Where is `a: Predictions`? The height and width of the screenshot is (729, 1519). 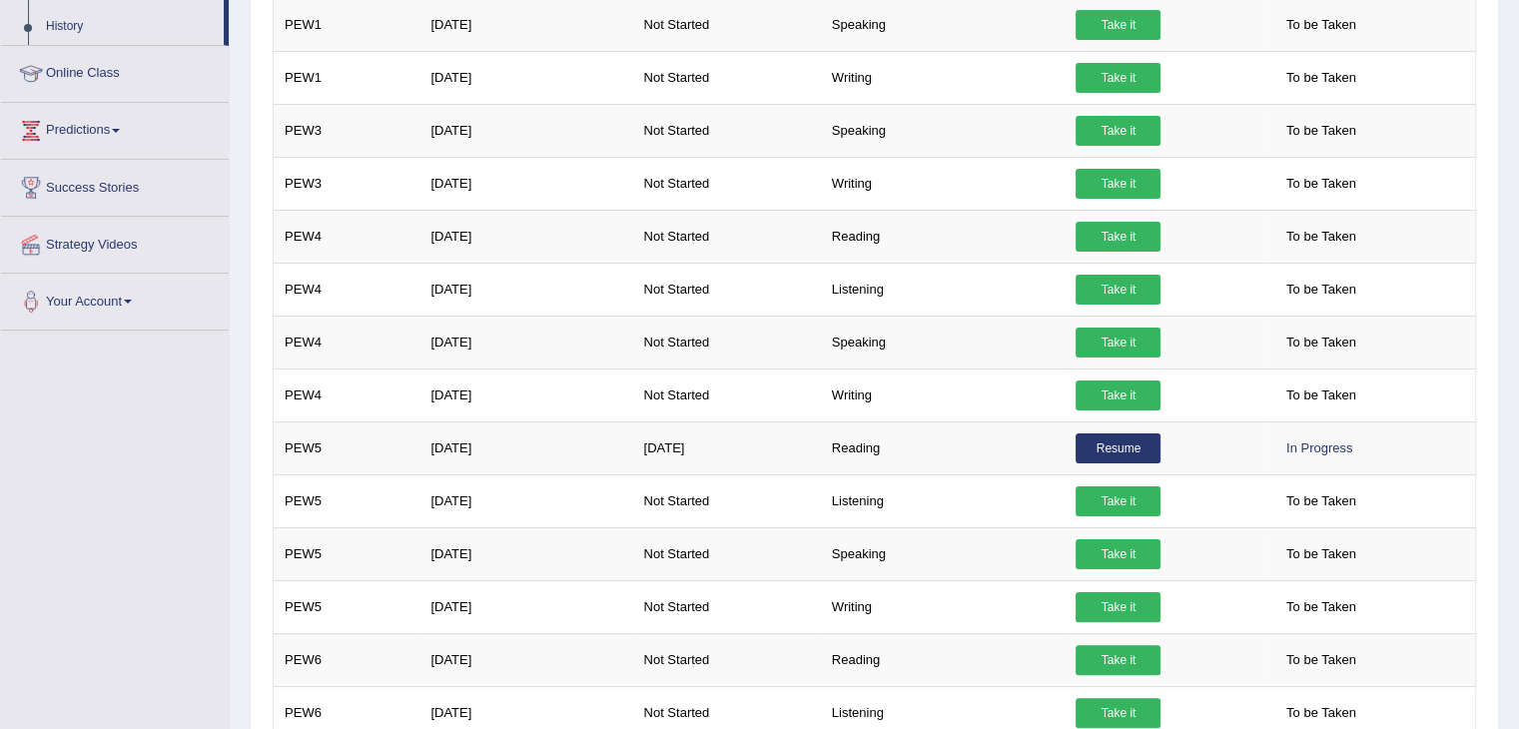
a: Predictions is located at coordinates (115, 128).